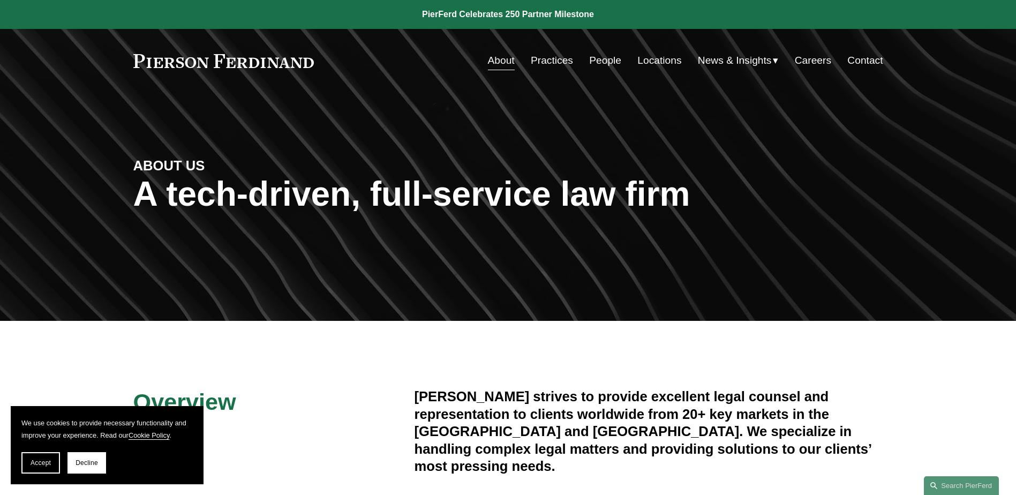 This screenshot has width=1016, height=495. What do you see at coordinates (962, 485) in the screenshot?
I see `a: Search this site` at bounding box center [962, 485].